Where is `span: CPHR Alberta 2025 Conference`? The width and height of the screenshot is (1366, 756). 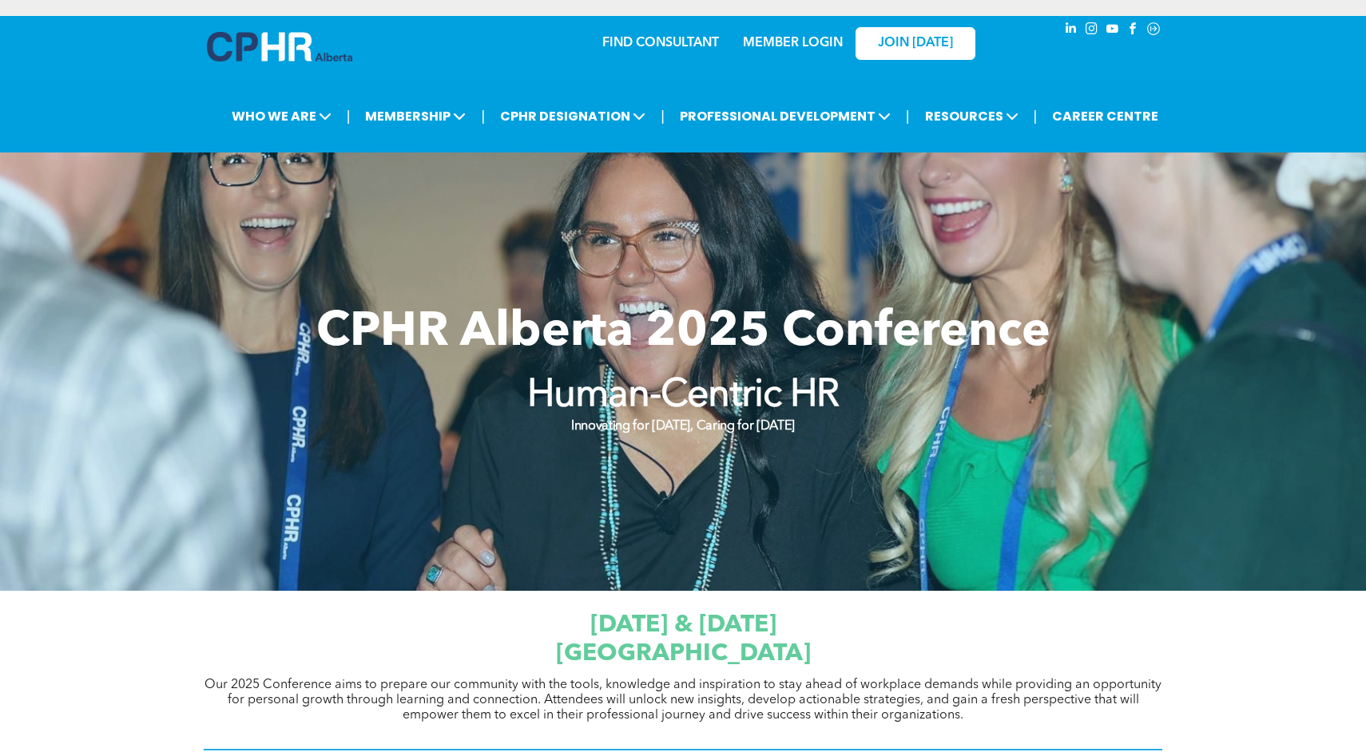 span: CPHR Alberta 2025 Conference is located at coordinates (683, 333).